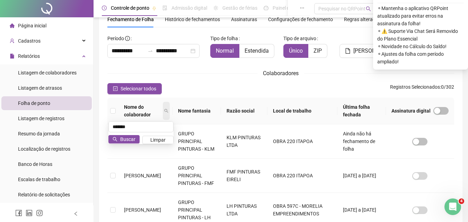 This screenshot has height=222, width=468. What do you see at coordinates (216, 8) in the screenshot?
I see `span: sun` at bounding box center [216, 8].